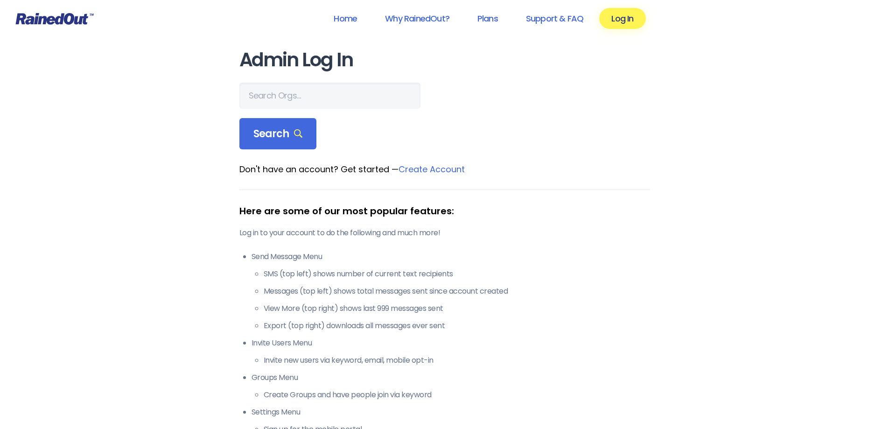  I want to click on a: Why RainedOut?, so click(417, 18).